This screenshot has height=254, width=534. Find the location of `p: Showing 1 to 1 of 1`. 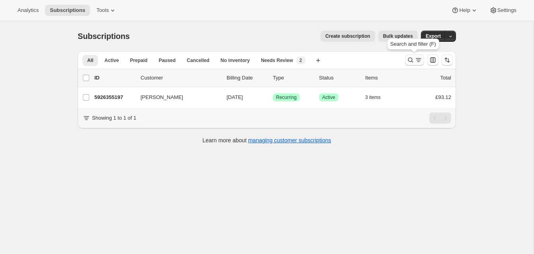

p: Showing 1 to 1 of 1 is located at coordinates (114, 118).